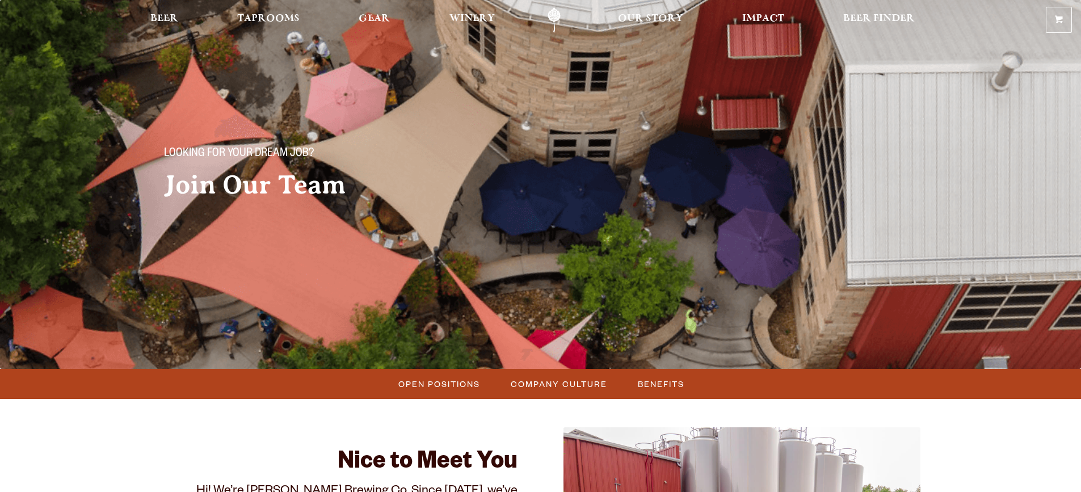 Image resolution: width=1081 pixels, height=492 pixels. Describe the element at coordinates (650, 20) in the screenshot. I see `a: Our Story` at that location.